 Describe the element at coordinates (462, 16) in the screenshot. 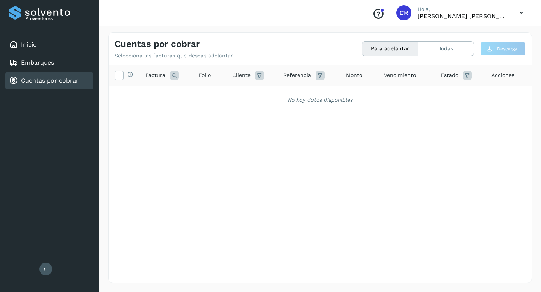

I see `p: CARLOS RODOLFO BELLI PEDRAZA` at that location.